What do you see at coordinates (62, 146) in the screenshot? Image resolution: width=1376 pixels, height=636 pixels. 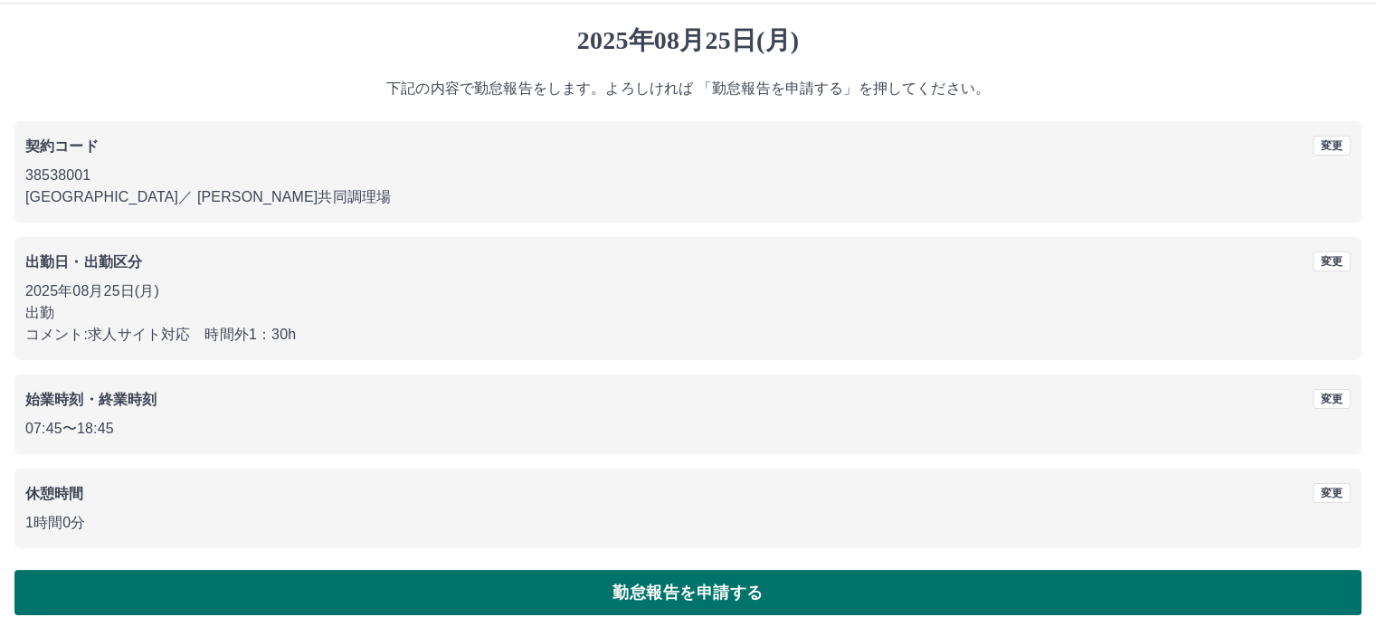 I see `b: 契約コード` at bounding box center [62, 146].